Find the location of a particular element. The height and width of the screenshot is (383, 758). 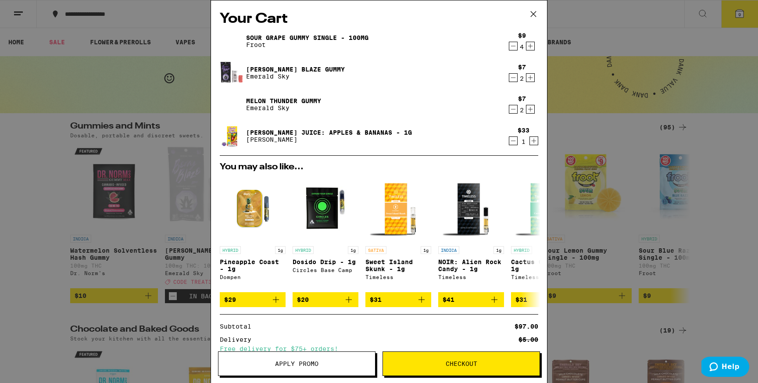

div: 1 is located at coordinates (523, 142).